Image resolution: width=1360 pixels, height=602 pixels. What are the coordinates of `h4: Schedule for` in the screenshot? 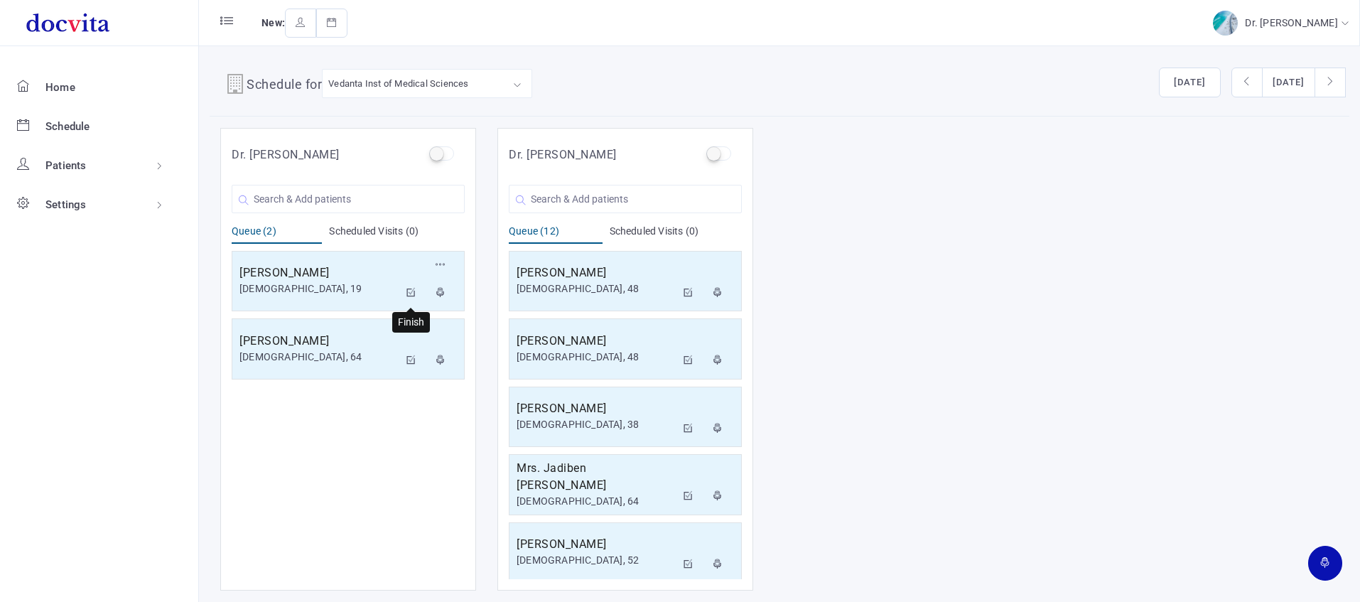 It's located at (284, 86).